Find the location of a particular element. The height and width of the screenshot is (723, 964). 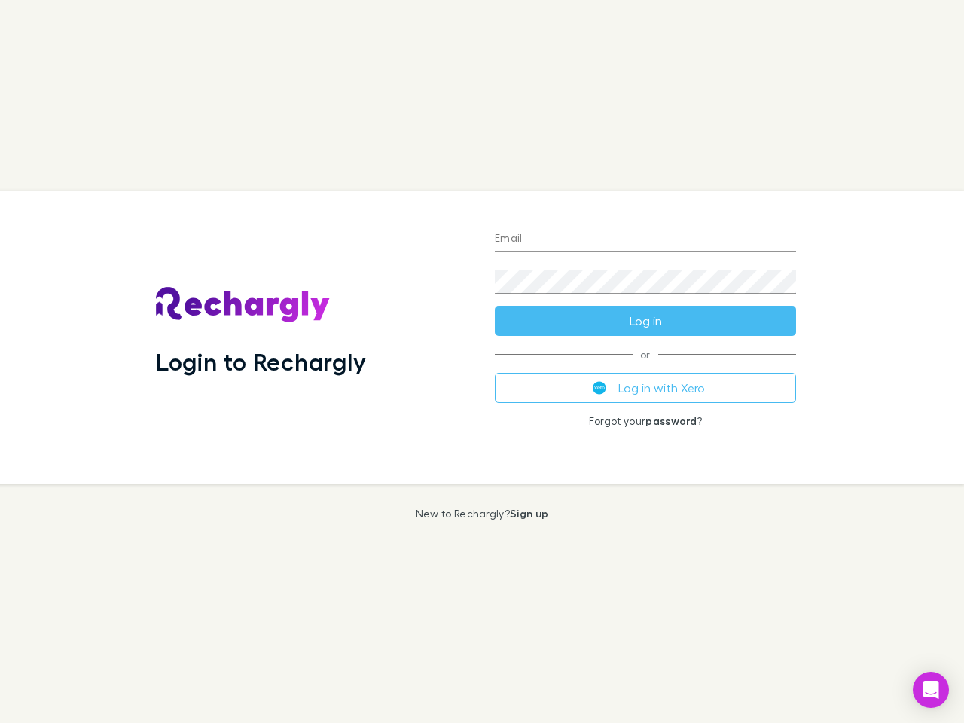

p: Forgot your ? is located at coordinates (646, 421).